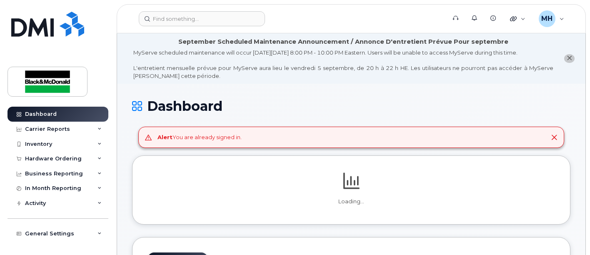 The height and width of the screenshot is (255, 590). What do you see at coordinates (165, 137) in the screenshot?
I see `strong: Alert` at bounding box center [165, 137].